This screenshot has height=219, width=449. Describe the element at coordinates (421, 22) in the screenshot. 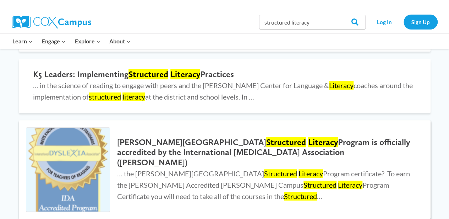

I see `a: Sign Up` at that location.